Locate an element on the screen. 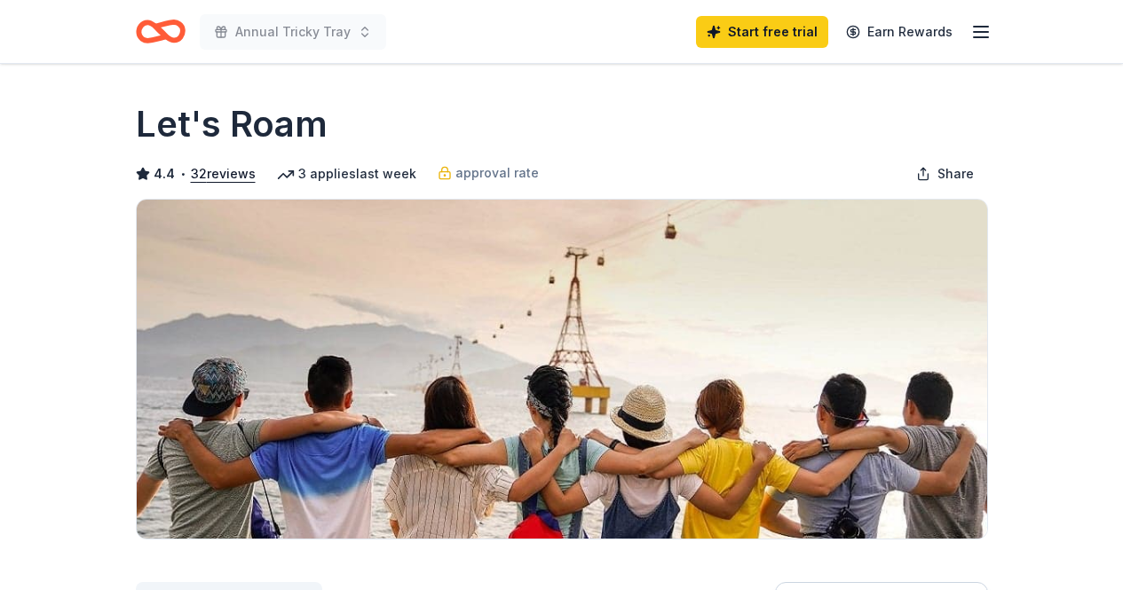  h1: Let's Roam is located at coordinates (232, 124).